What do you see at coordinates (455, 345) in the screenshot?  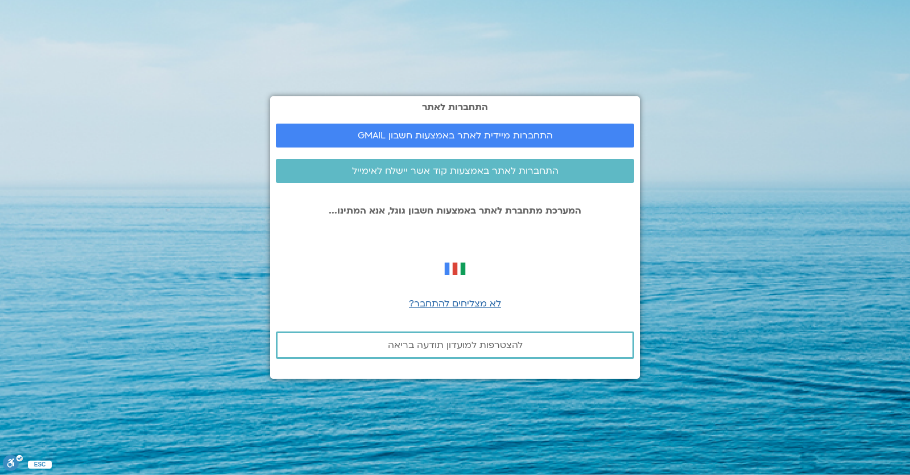 I see `span: להצטרפות למועדון תודעה בריאה` at bounding box center [455, 345].